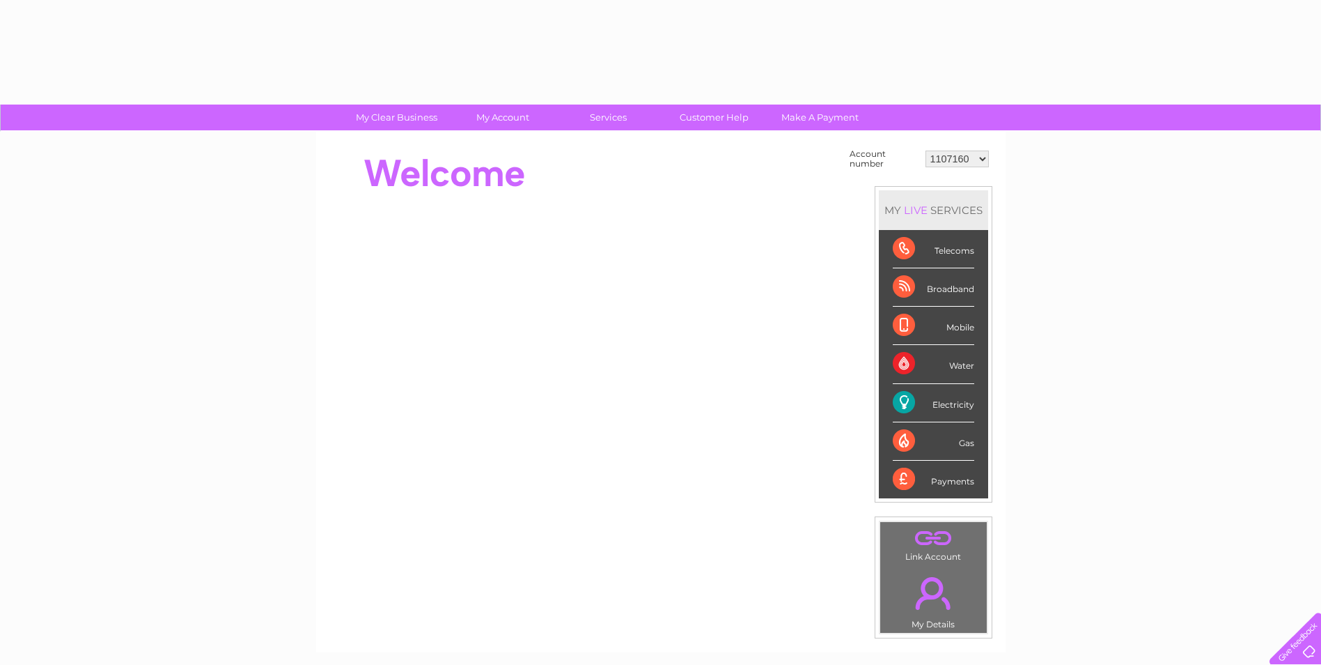  What do you see at coordinates (933, 543) in the screenshot?
I see `td: Link Account` at bounding box center [933, 543].